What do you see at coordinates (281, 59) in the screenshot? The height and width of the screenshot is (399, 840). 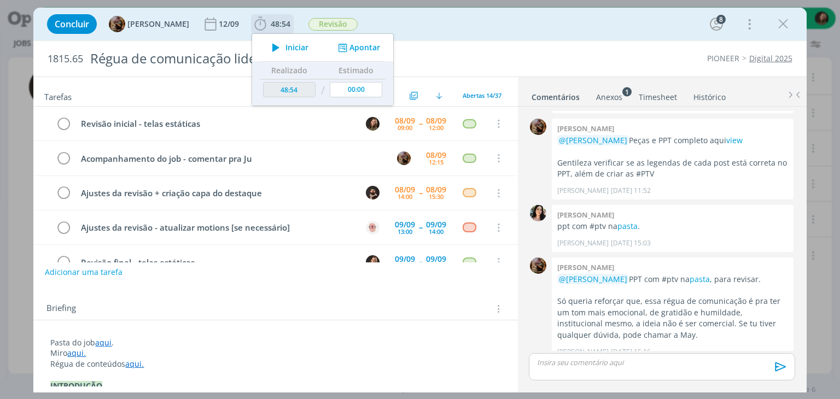 I see `div: Régua de comunicação liderança na safrinha` at bounding box center [281, 59].